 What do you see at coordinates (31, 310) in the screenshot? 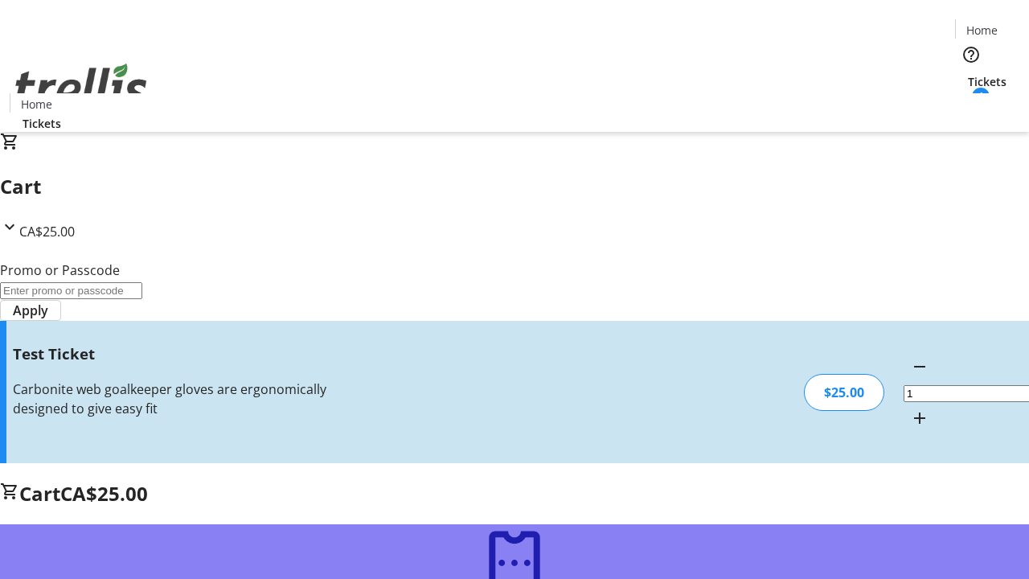
I see `span: Apply` at bounding box center [31, 310].